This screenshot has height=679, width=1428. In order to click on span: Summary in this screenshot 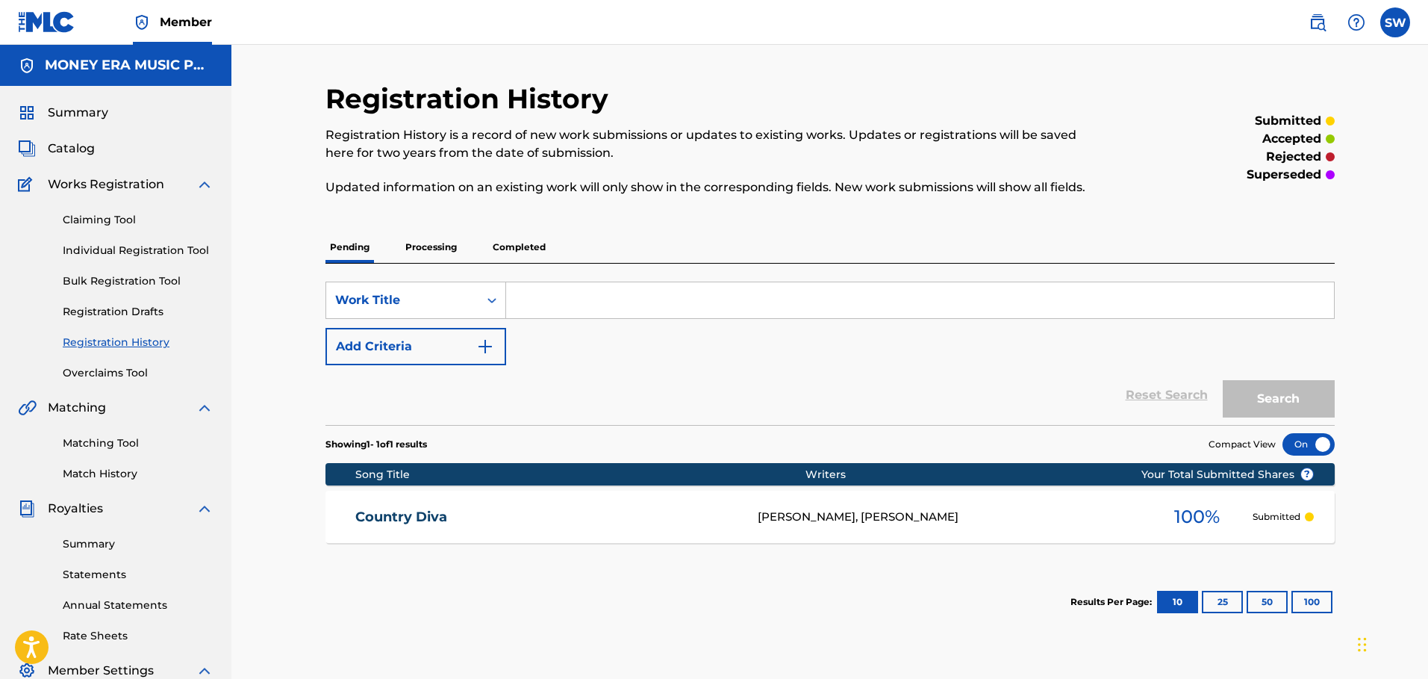, I will do `click(78, 113)`.